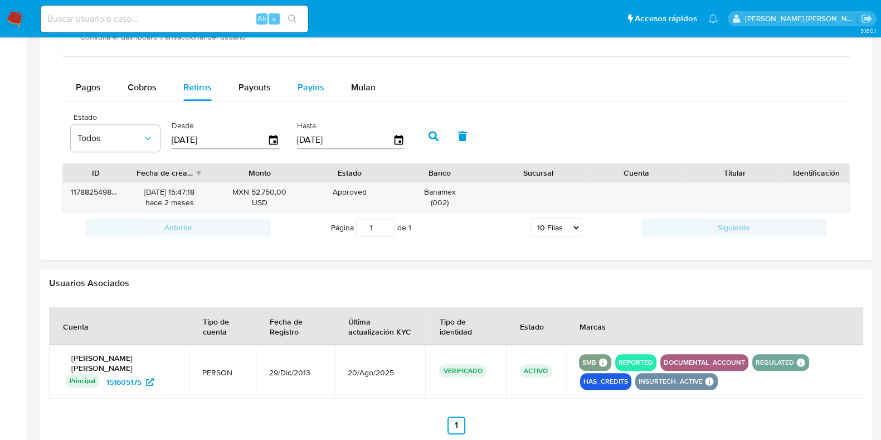 The image size is (881, 440). Describe the element at coordinates (713, 18) in the screenshot. I see `a: Notificaciones` at that location.